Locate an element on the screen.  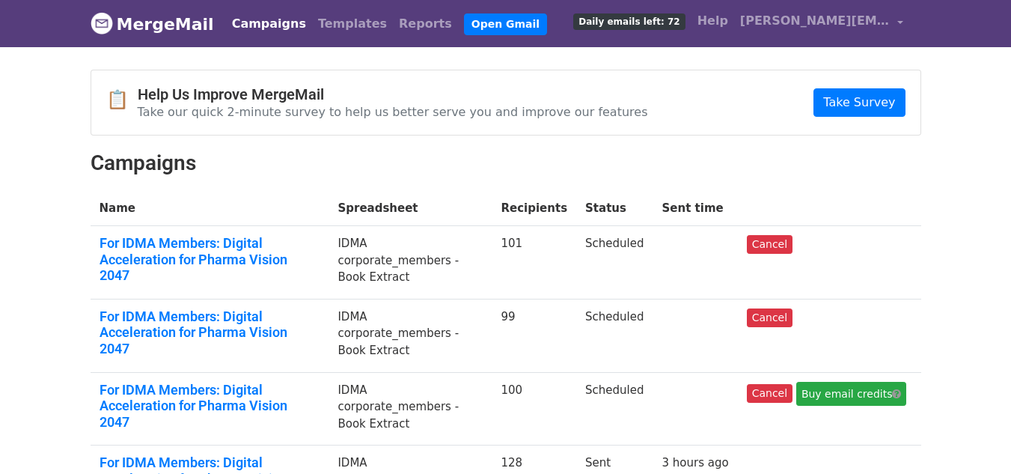
a: 3 hours ago is located at coordinates (695, 463).